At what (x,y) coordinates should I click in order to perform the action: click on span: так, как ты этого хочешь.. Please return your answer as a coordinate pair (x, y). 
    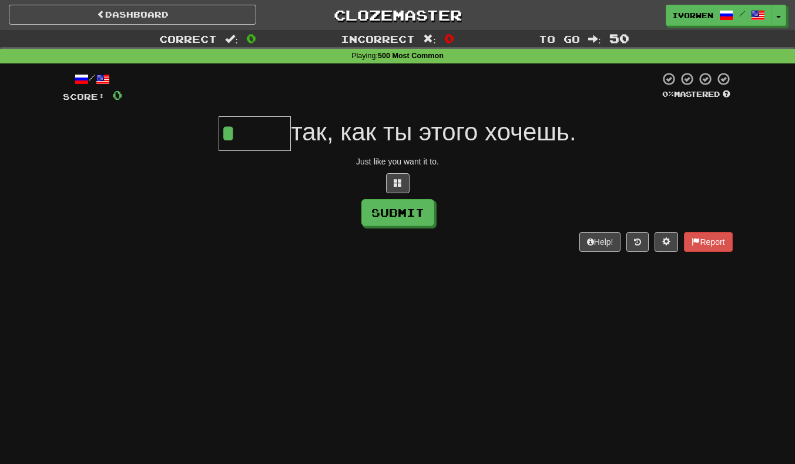
    Looking at the image, I should click on (433, 132).